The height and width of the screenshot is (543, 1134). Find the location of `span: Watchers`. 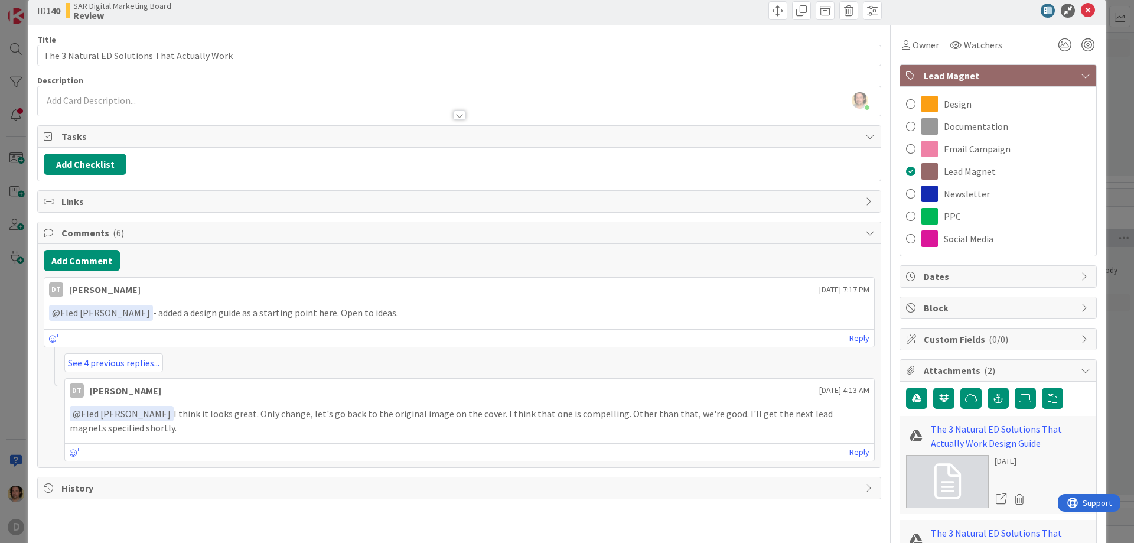

span: Watchers is located at coordinates (983, 45).